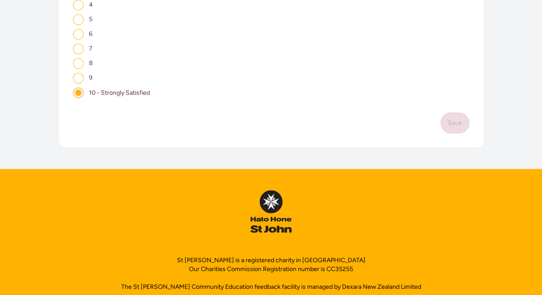 This screenshot has width=542, height=295. I want to click on input: 7, so click(78, 49).